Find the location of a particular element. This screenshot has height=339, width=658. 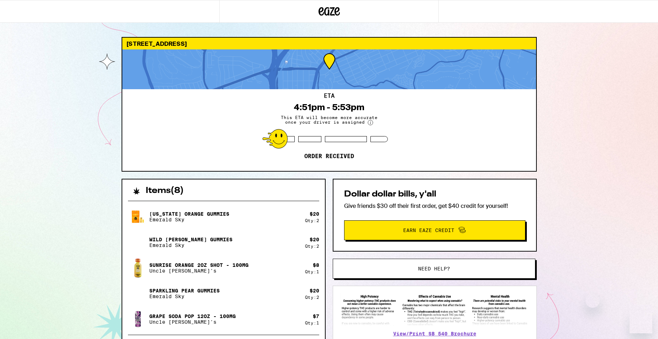

div: $ 7 is located at coordinates (316, 317).